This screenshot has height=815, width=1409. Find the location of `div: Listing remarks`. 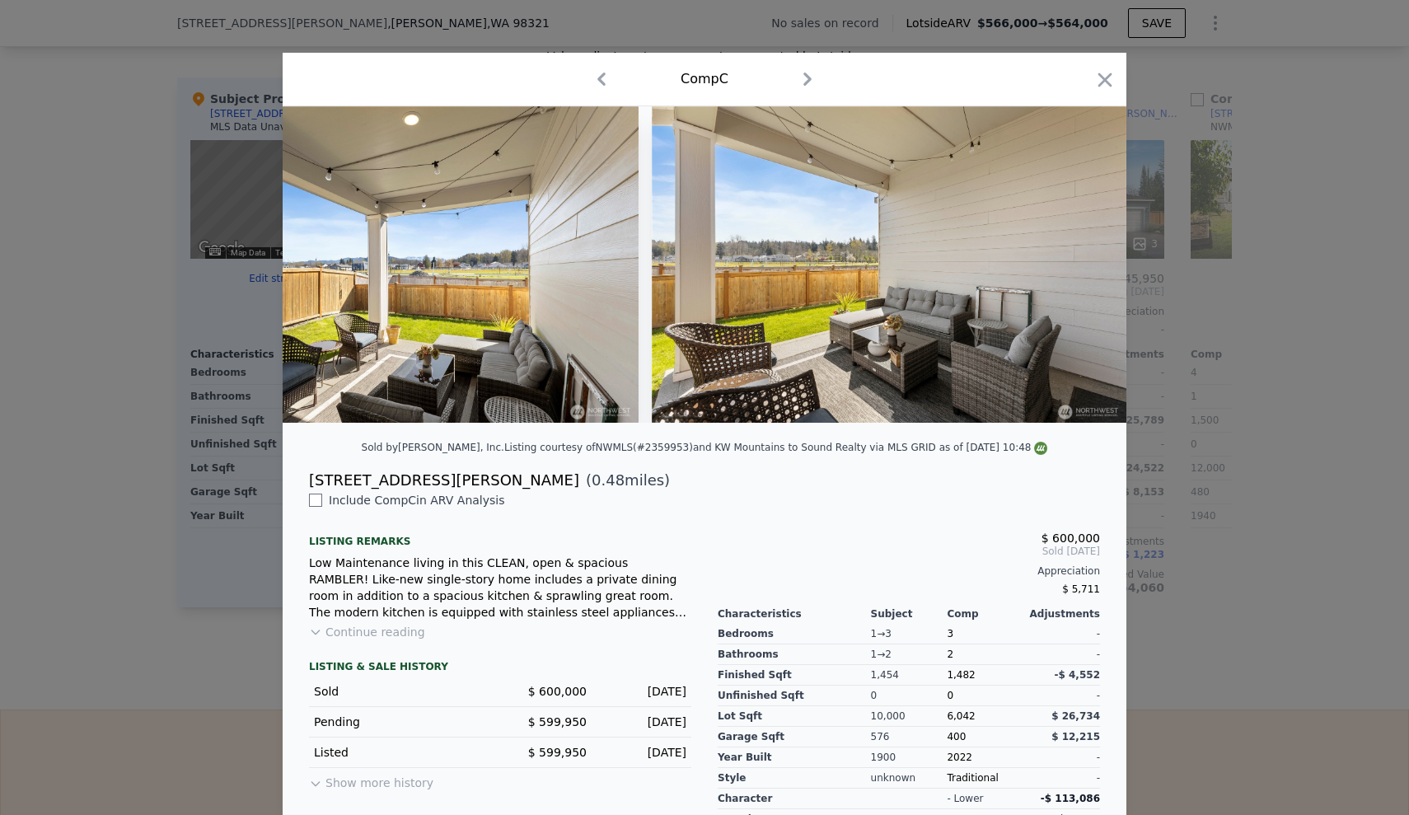

div: Listing remarks is located at coordinates (500, 535).